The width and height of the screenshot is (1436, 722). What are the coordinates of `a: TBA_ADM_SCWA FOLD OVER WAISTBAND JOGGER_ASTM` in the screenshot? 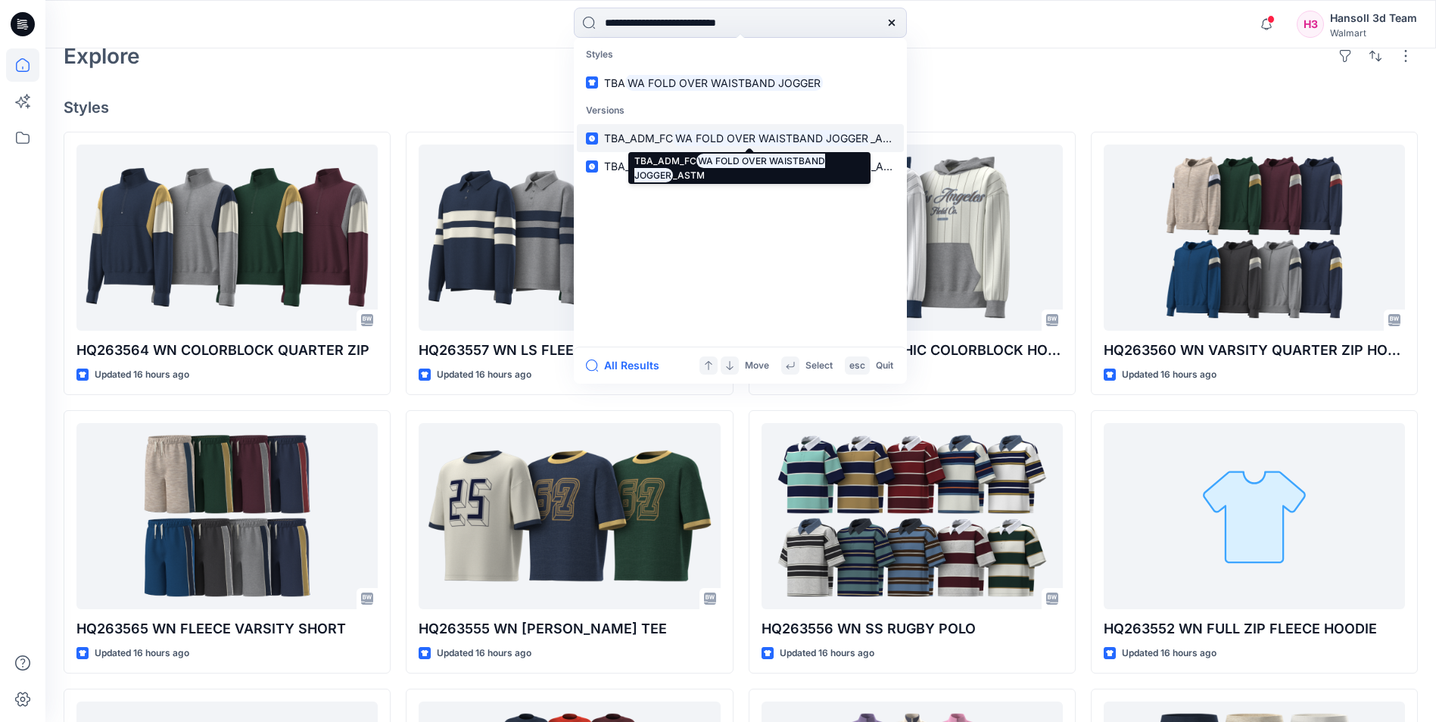 It's located at (740, 166).